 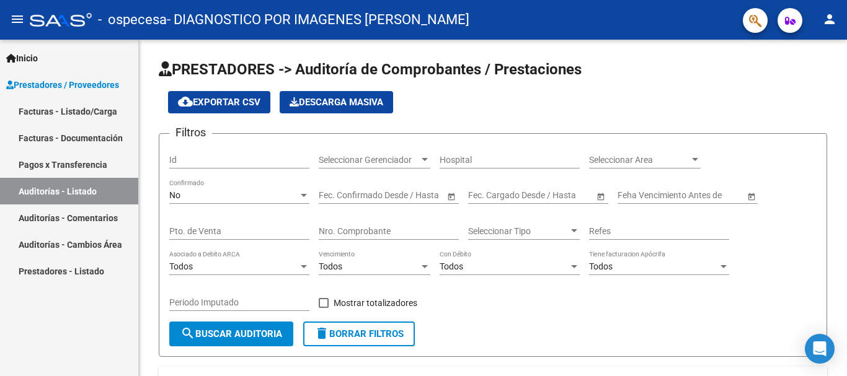 I want to click on span: Seleccionar Area, so click(x=639, y=160).